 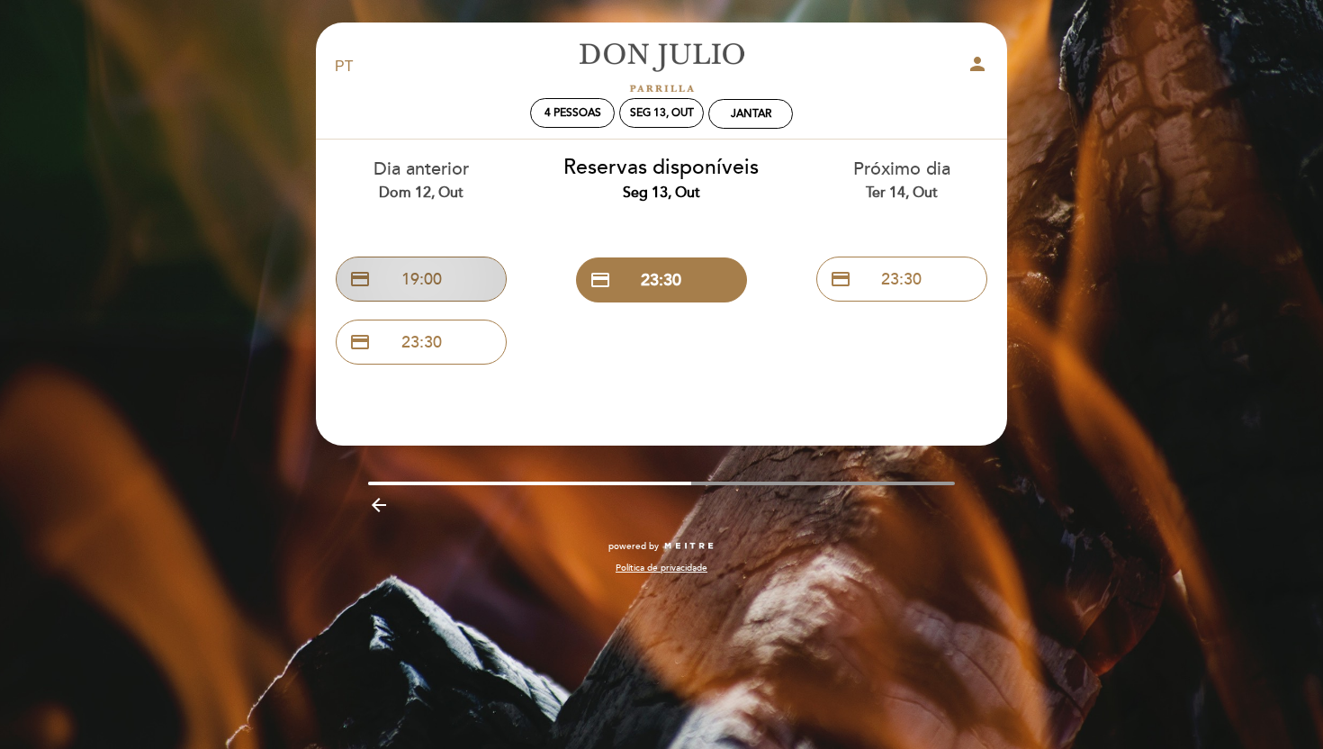 I want to click on a: powered by, so click(x=661, y=546).